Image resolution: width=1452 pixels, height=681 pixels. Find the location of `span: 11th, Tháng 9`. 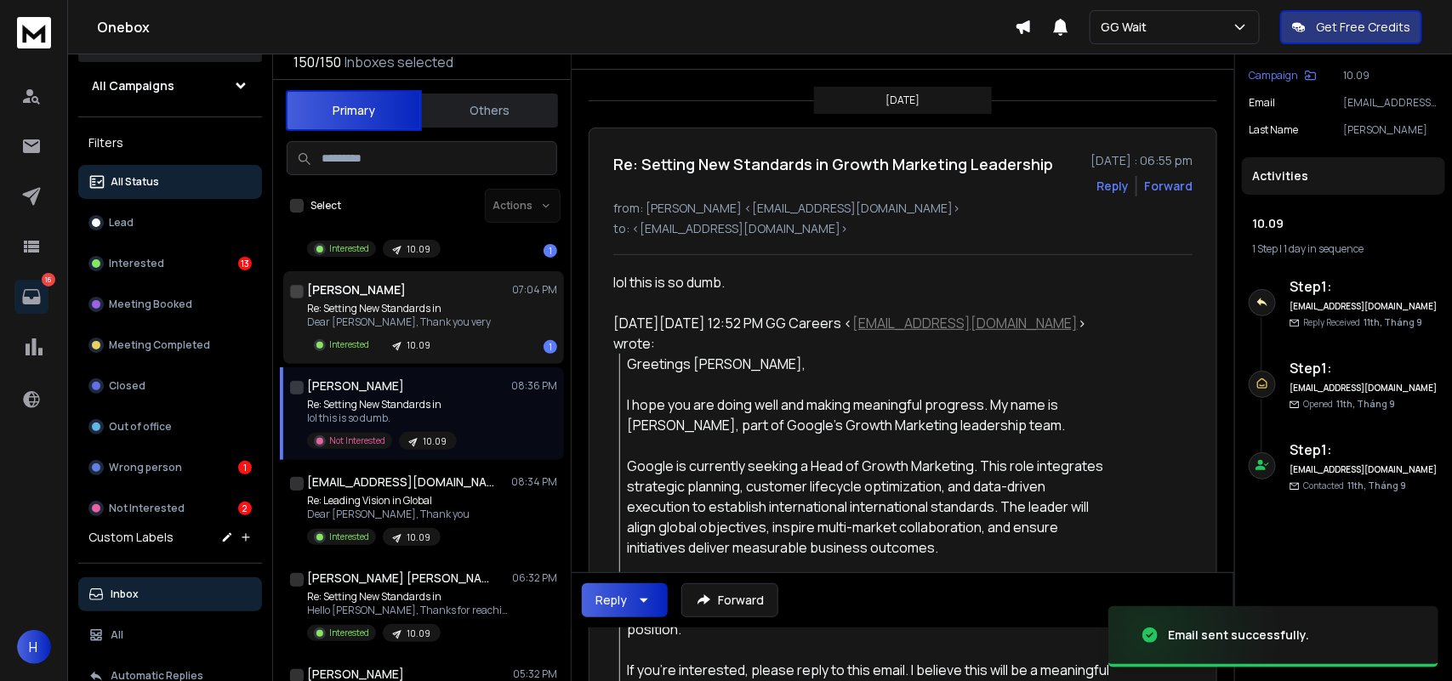

span: 11th, Tháng 9 is located at coordinates (1376, 486).